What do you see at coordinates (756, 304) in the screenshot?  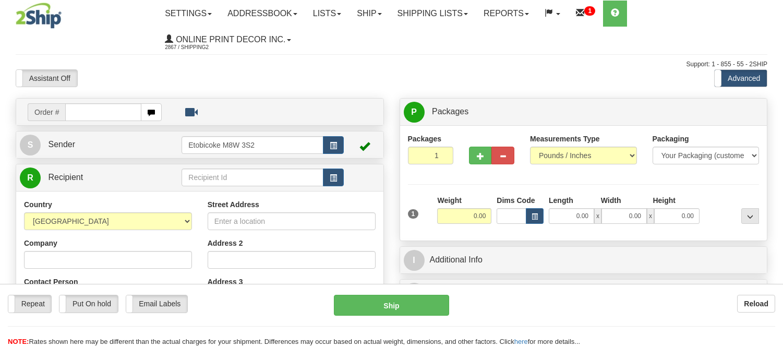 I see `button: Reload` at bounding box center [756, 304].